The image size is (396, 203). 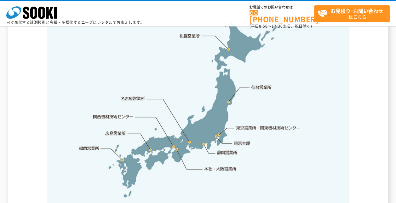 I want to click on a: 本社・大阪営業所, so click(x=220, y=169).